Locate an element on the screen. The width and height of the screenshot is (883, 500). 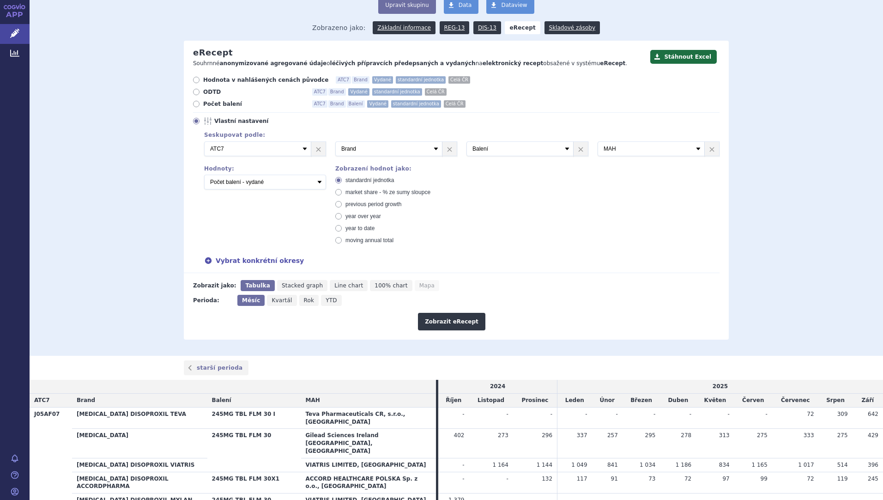
div: 4 is located at coordinates (457, 149).